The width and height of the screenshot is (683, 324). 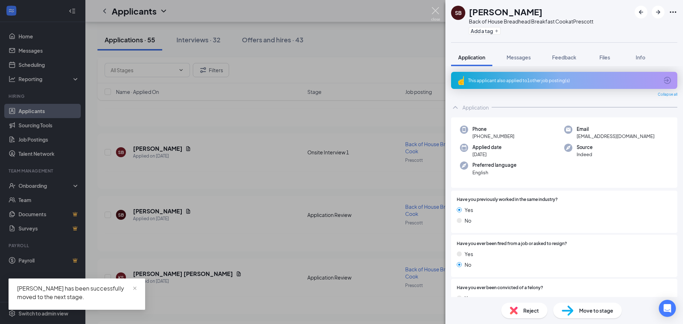 I want to click on span: Feedback, so click(x=564, y=57).